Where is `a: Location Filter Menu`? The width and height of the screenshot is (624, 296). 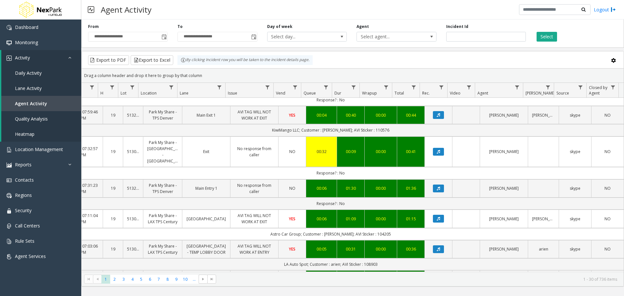 a: Location Filter Menu is located at coordinates (171, 87).